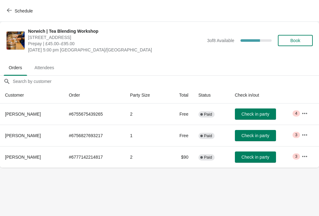  I want to click on th: Total, so click(180, 95).